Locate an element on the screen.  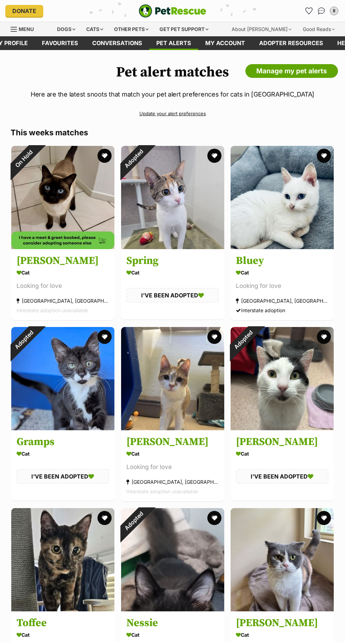
a: On Hold is located at coordinates (63, 247).